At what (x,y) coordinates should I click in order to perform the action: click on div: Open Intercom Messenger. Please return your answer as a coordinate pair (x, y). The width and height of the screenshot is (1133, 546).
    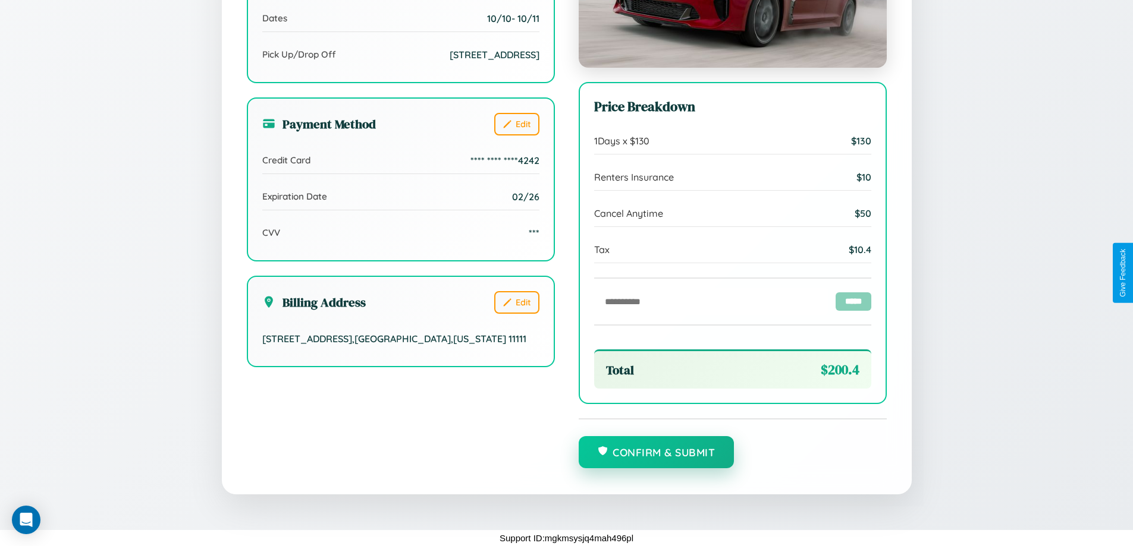
    Looking at the image, I should click on (26, 520).